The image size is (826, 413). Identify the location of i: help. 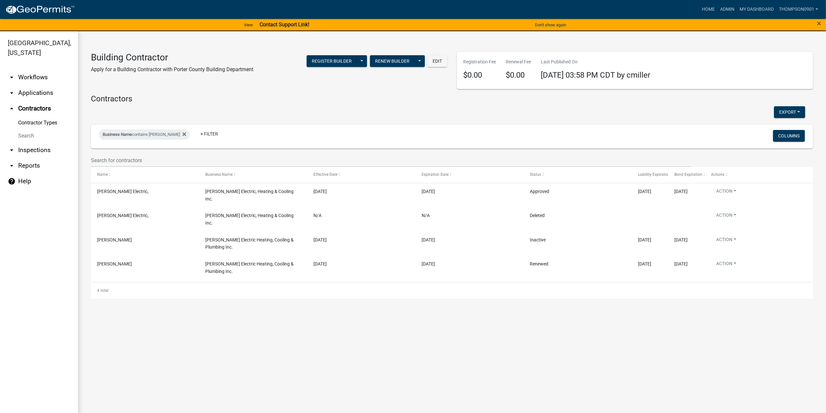
(12, 181).